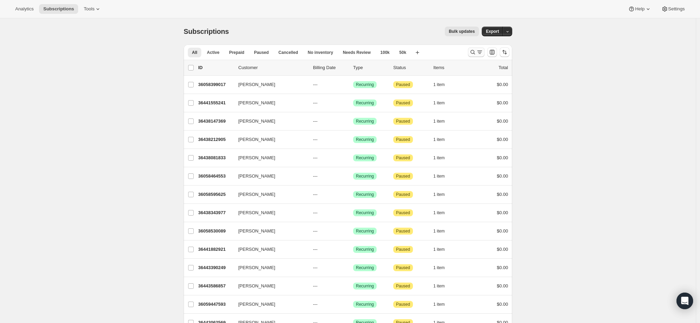  What do you see at coordinates (215, 250) in the screenshot?
I see `p: 36441882921` at bounding box center [215, 250].